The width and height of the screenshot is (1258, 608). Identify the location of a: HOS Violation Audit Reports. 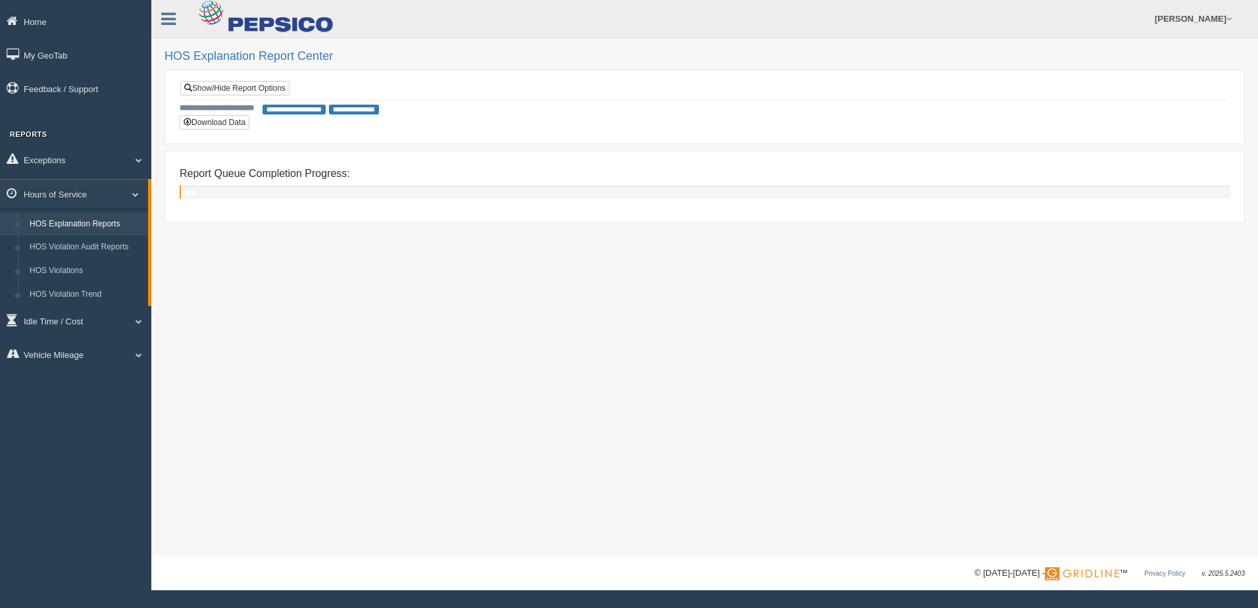
(86, 247).